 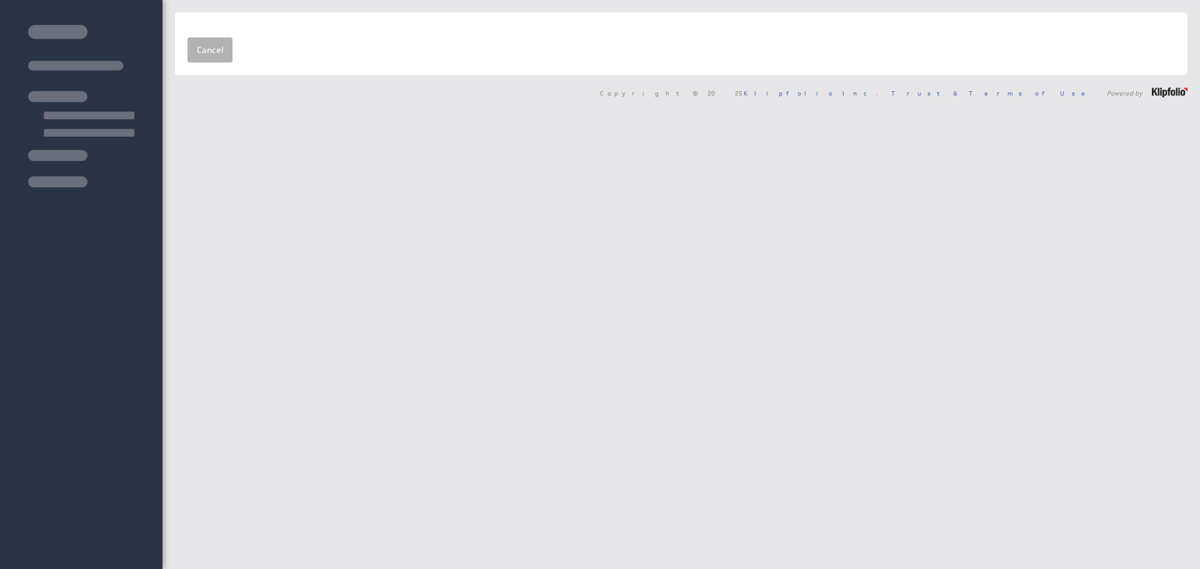 I want to click on span: Powered by, so click(x=1124, y=93).